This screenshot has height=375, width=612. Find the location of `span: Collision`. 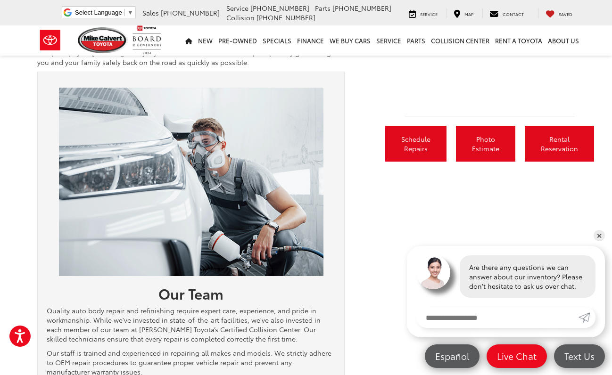

span: Collision is located at coordinates (241, 17).